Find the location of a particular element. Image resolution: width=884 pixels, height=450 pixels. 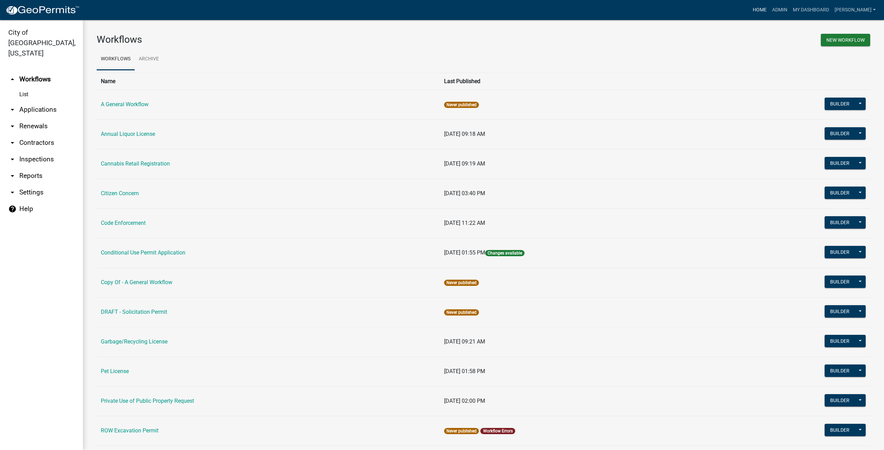

h3: Workflows is located at coordinates (287, 40).